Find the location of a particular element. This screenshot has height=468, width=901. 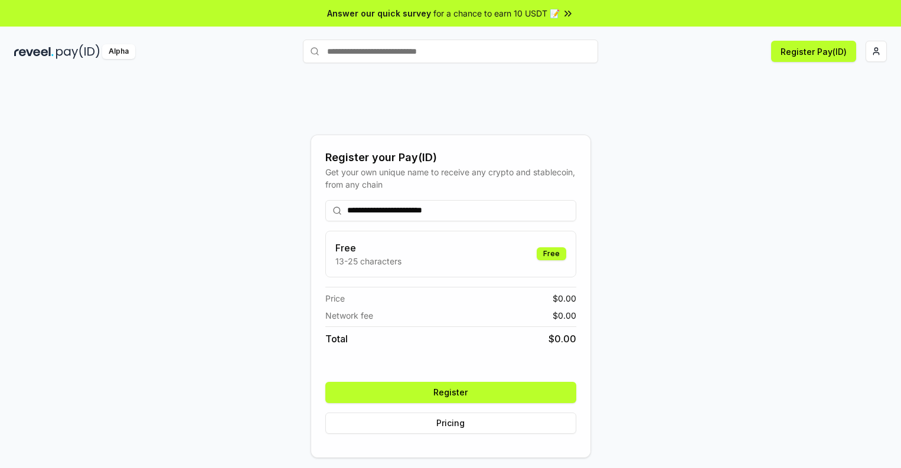

div: Get your own unique name to receive any crypto and stablecoin, from any chain is located at coordinates (451, 178).